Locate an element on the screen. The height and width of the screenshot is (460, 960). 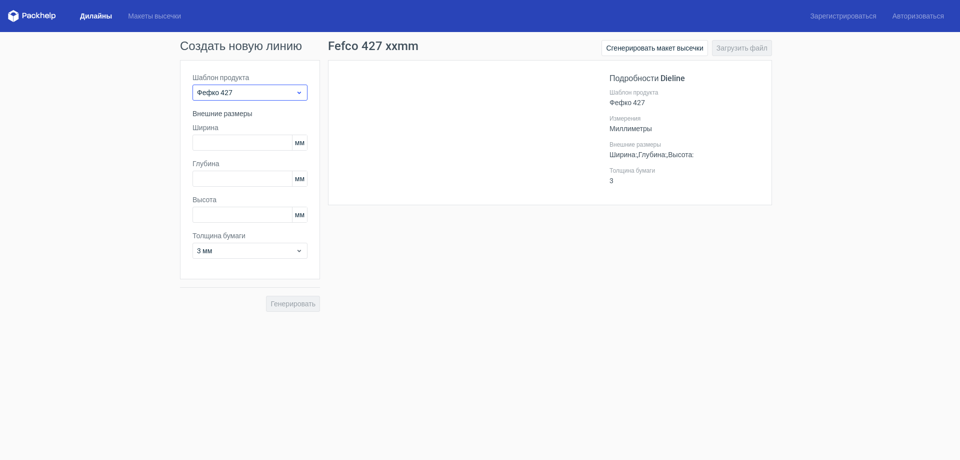
font: Сгенерировать макет высечки is located at coordinates (655, 48).